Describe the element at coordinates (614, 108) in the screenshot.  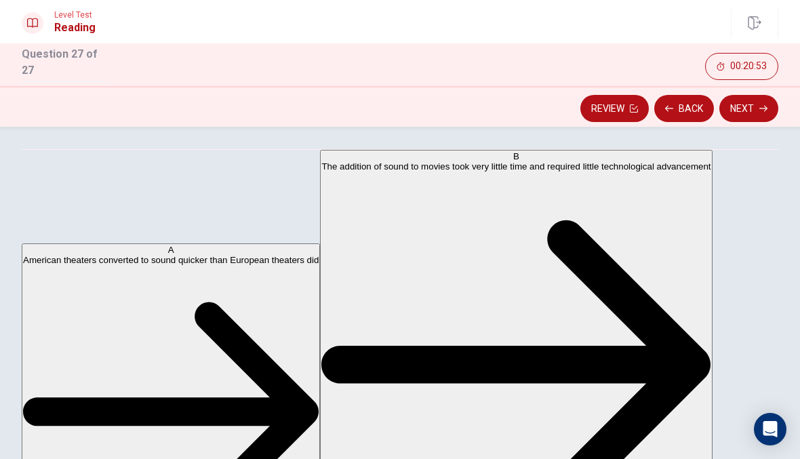
I see `button: Review` at that location.